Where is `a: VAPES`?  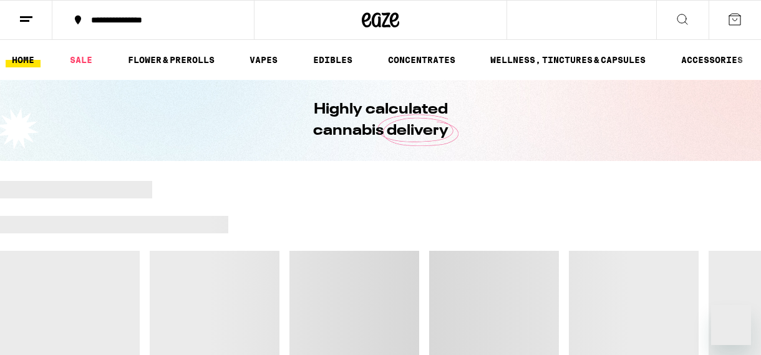 a: VAPES is located at coordinates (263, 60).